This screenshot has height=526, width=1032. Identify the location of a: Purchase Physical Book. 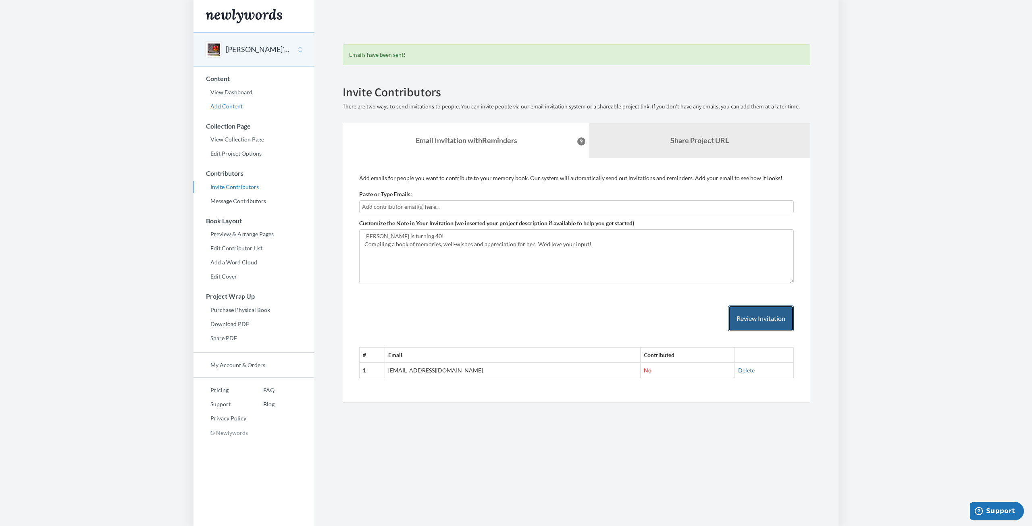
(254, 310).